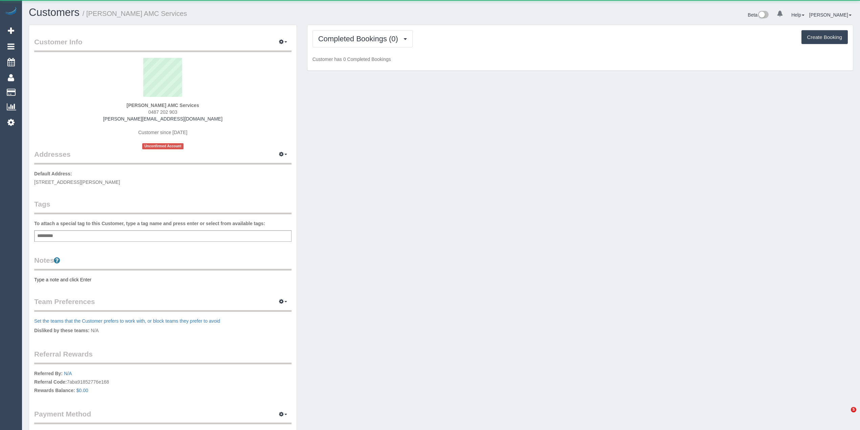  Describe the element at coordinates (163, 207) in the screenshot. I see `legend: Tags` at that location.